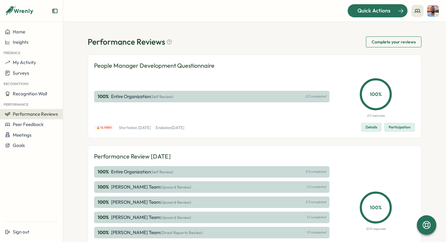  I want to click on span: Home, so click(19, 32).